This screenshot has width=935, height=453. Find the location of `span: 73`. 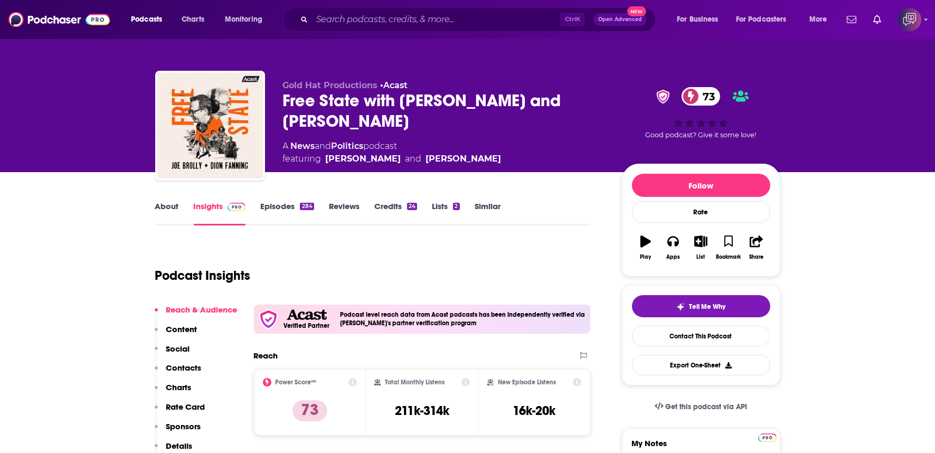

span: 73 is located at coordinates (706, 96).